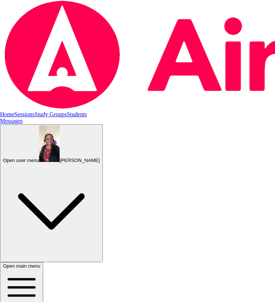  What do you see at coordinates (24, 114) in the screenshot?
I see `a: Sessions` at bounding box center [24, 114].